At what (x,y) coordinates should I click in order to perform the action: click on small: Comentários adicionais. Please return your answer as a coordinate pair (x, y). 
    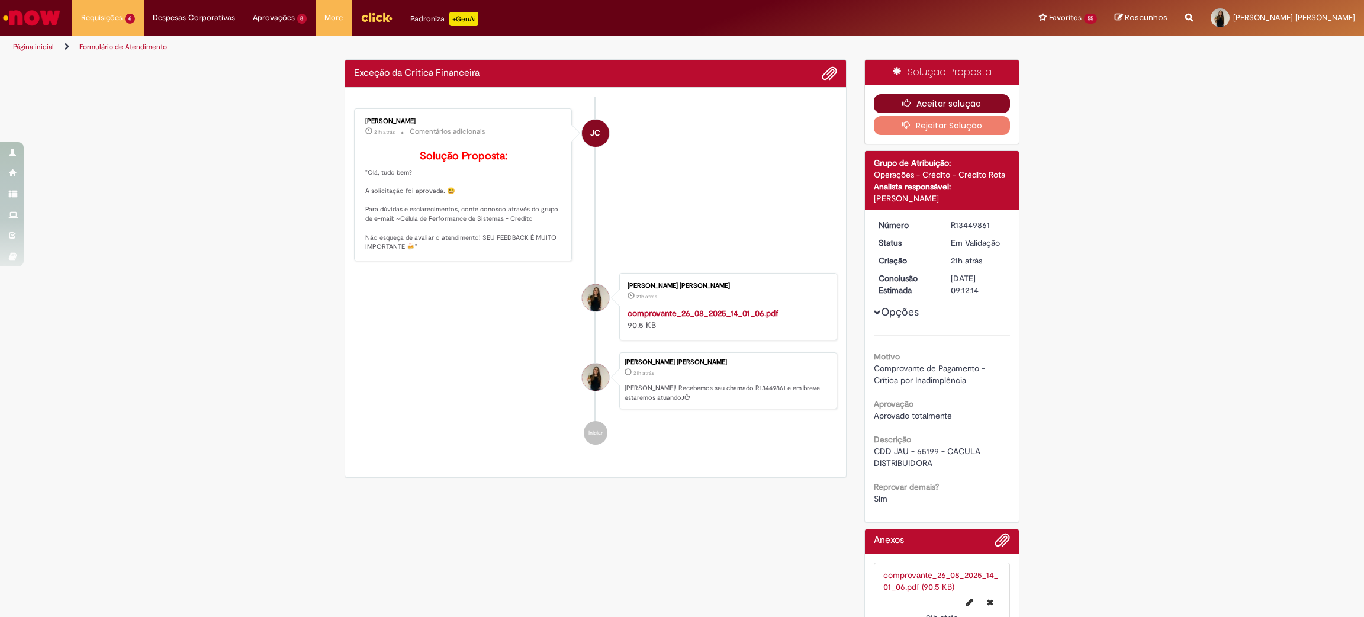
    Looking at the image, I should click on (447, 131).